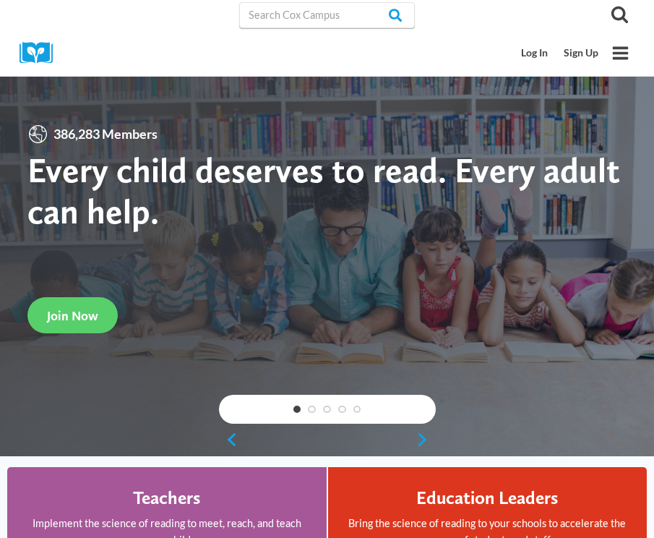 The width and height of the screenshot is (654, 538). I want to click on h4: Teachers, so click(166, 497).